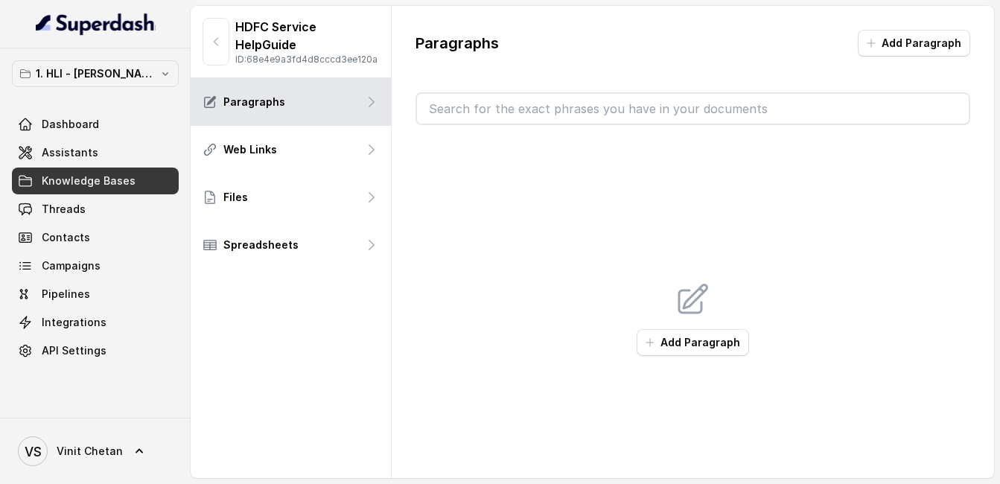  I want to click on span: Contacts, so click(66, 238).